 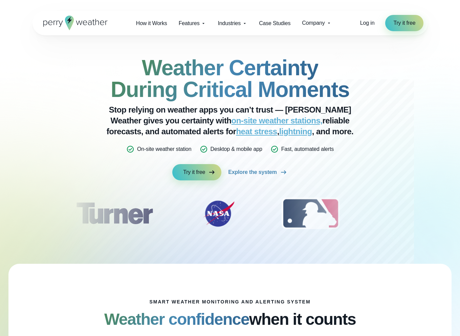 What do you see at coordinates (219, 213) in the screenshot?
I see `div: 2 of 12` at bounding box center [219, 213].